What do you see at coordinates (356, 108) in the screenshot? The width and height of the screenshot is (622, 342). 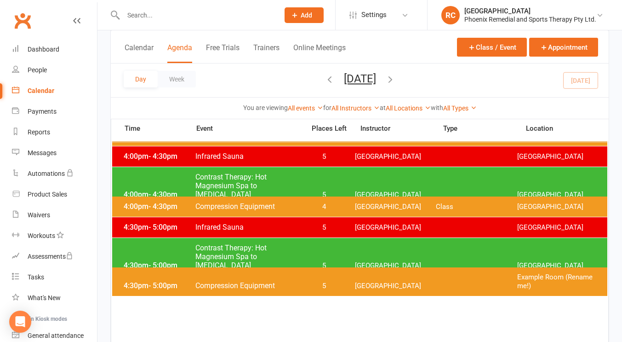 I see `a: All Instructors` at bounding box center [356, 108].